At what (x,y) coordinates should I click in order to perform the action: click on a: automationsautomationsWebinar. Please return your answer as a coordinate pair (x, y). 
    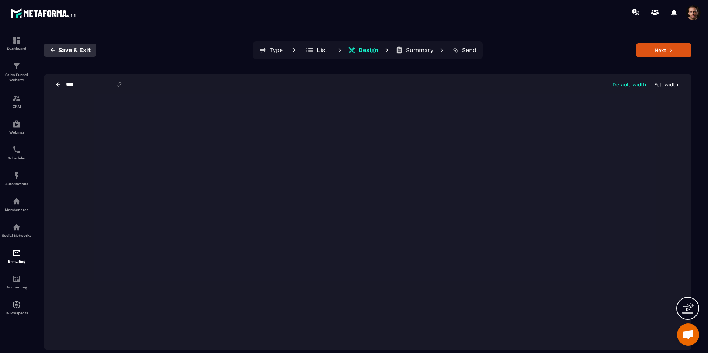
    Looking at the image, I should click on (17, 127).